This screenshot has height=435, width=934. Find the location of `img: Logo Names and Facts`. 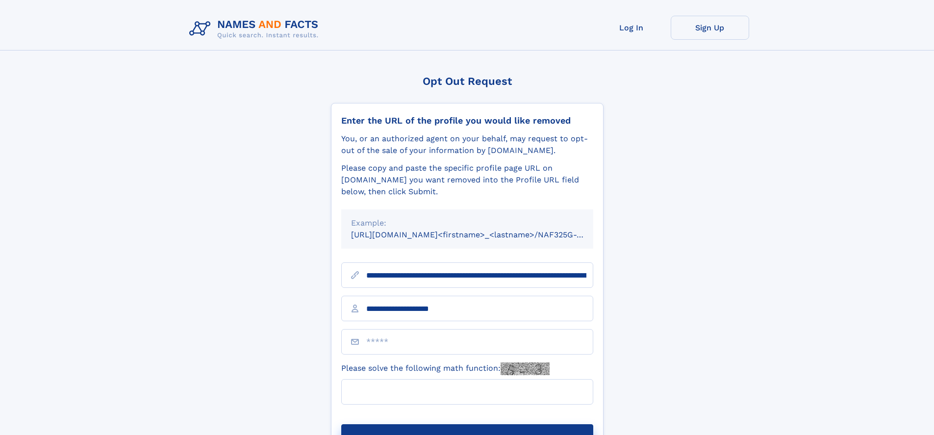

img: Logo Names and Facts is located at coordinates (256, 29).